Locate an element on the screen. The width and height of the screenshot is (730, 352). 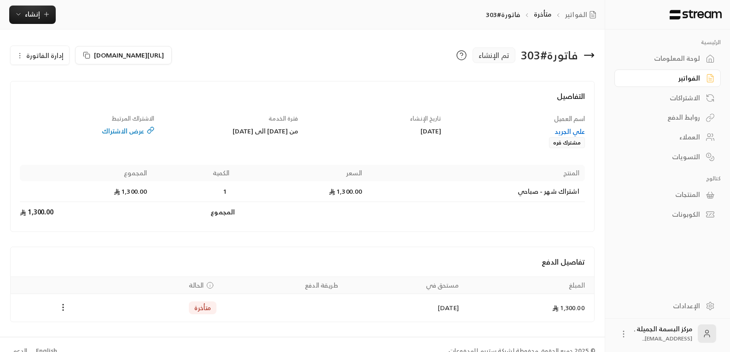
span: تاريخ الإنشاء is located at coordinates (425, 118).